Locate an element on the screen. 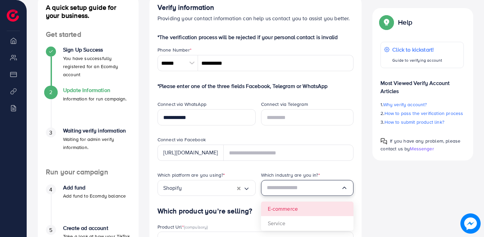 This screenshot has width=484, height=237. li: Update Information is located at coordinates (88, 107).